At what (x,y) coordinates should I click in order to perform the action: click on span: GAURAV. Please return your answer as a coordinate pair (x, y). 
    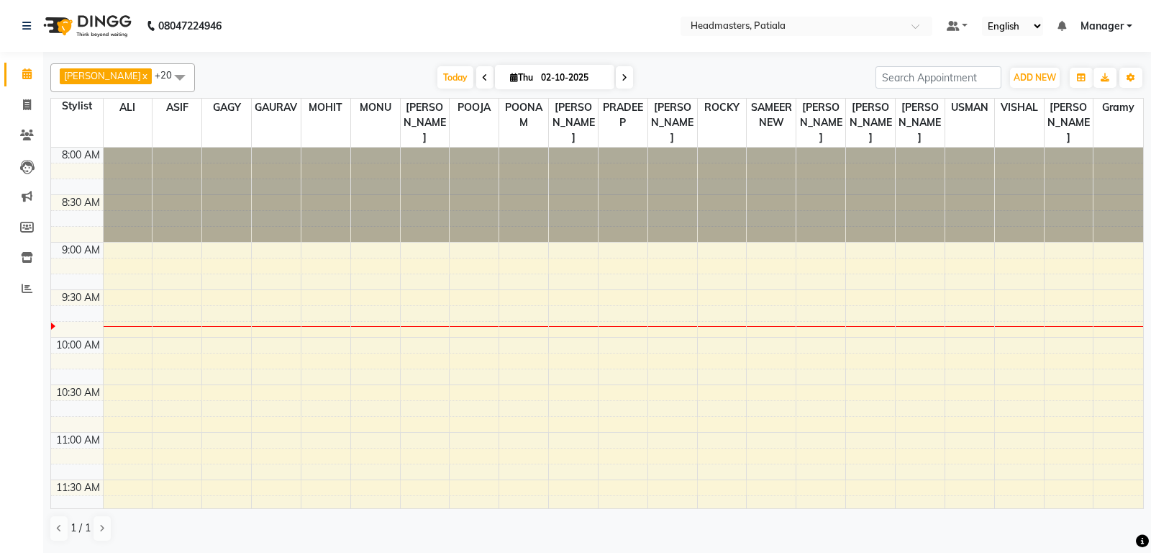
    Looking at the image, I should click on (276, 107).